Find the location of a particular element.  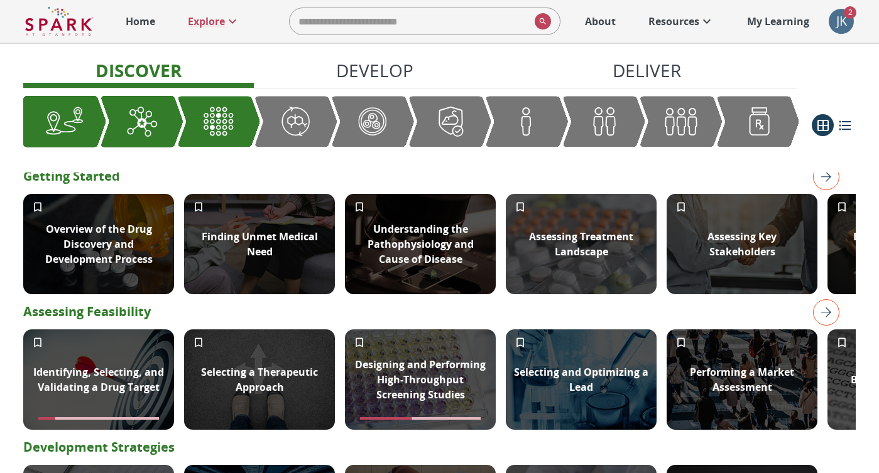

p: Assessing Feasibility is located at coordinates (439, 312).